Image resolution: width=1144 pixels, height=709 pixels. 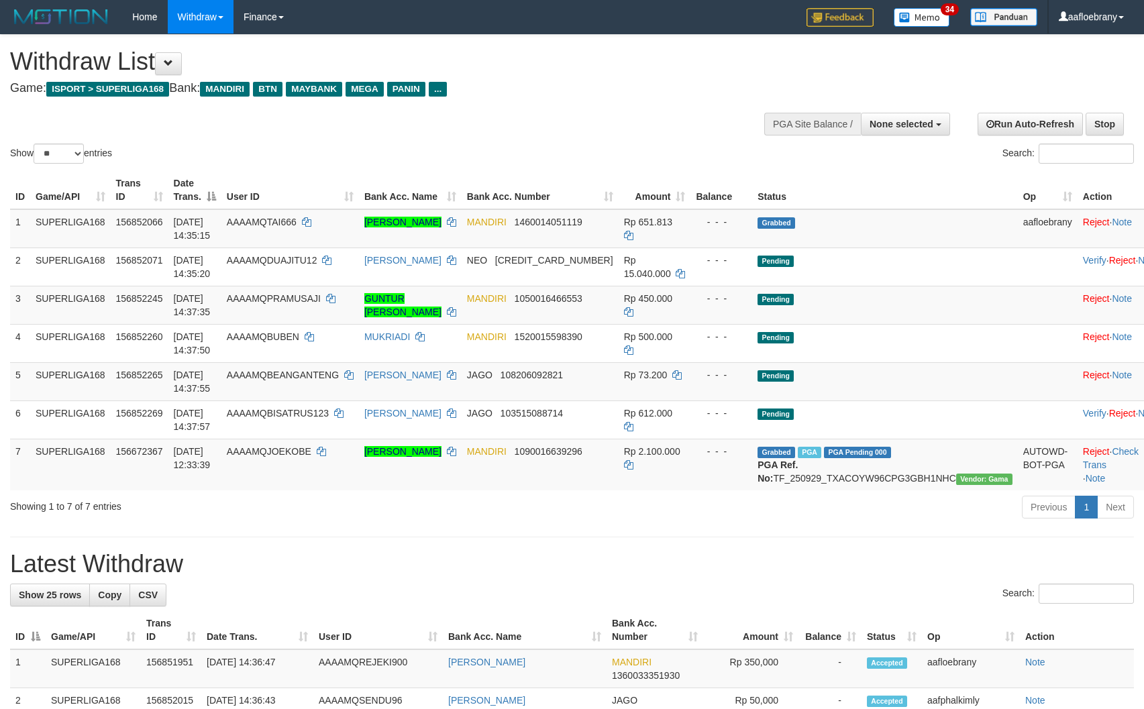 I want to click on span: Rp 612.000, so click(x=648, y=413).